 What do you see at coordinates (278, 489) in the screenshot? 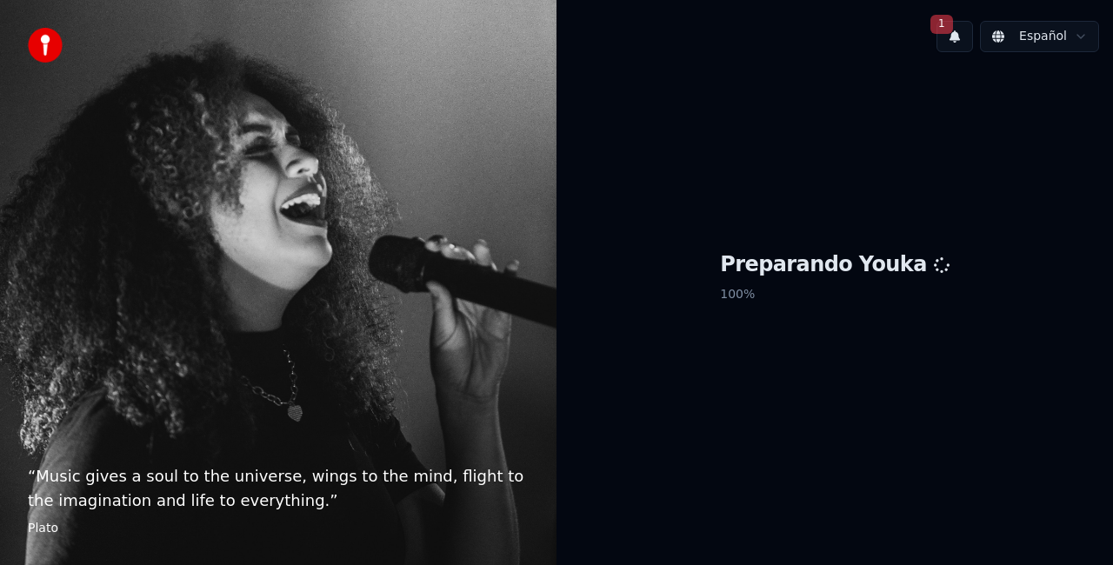
I see `p: “ Music gives a soul to the universe, wings to the mind, flight to the imagination and life to ev...` at bounding box center [278, 489].